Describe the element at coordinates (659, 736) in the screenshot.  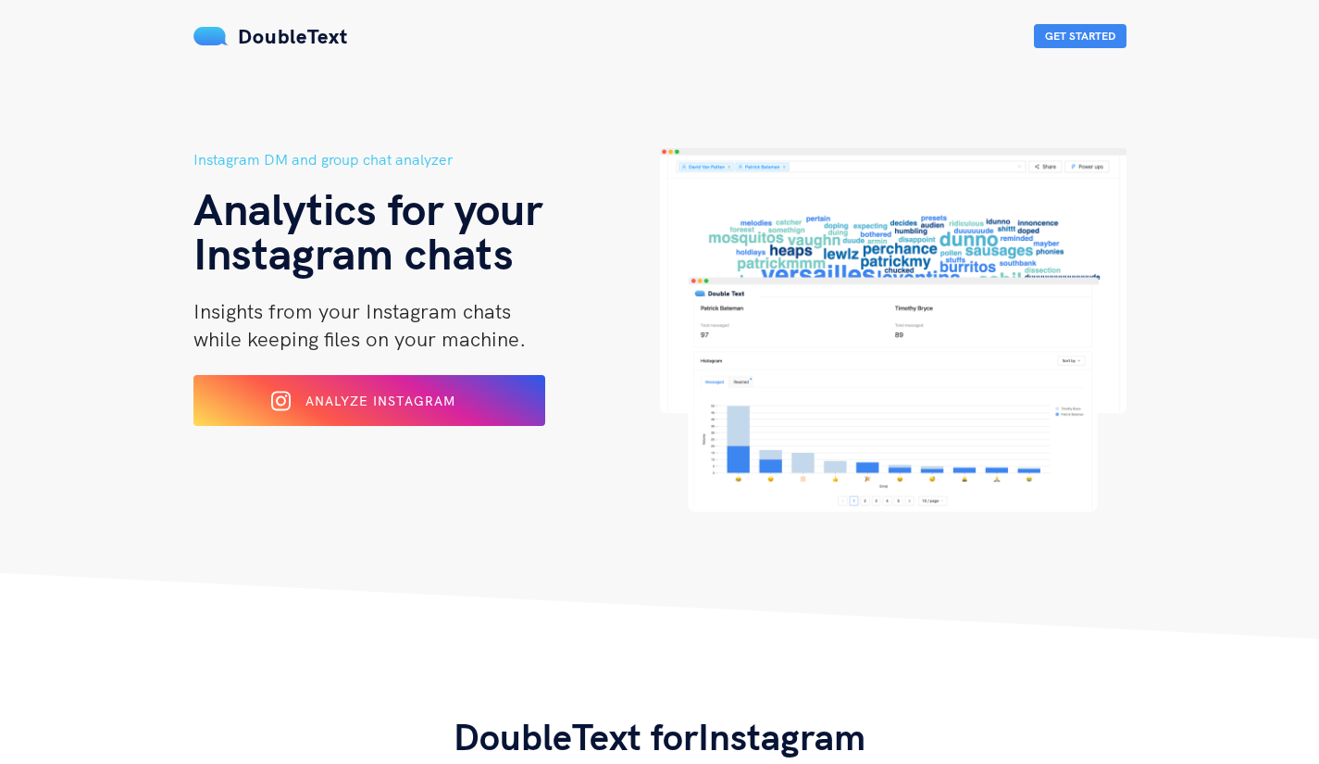
I see `span: DoubleText for Instagram` at that location.